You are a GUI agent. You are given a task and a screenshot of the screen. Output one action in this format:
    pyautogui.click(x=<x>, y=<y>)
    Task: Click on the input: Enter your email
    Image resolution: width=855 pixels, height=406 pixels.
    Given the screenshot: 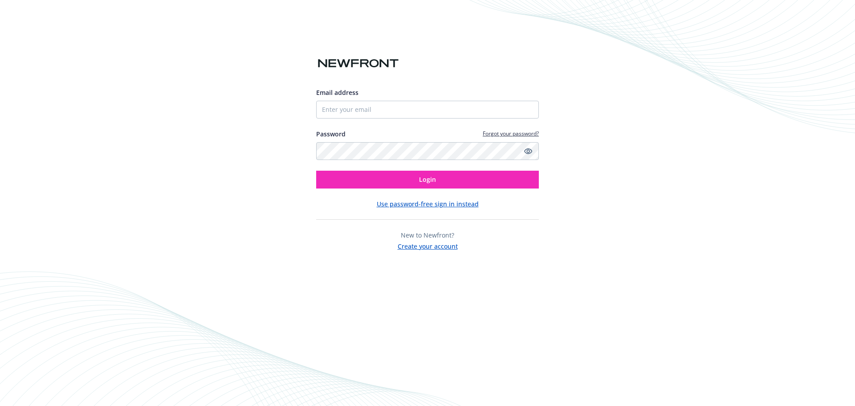 What is the action you would take?
    pyautogui.click(x=428, y=110)
    